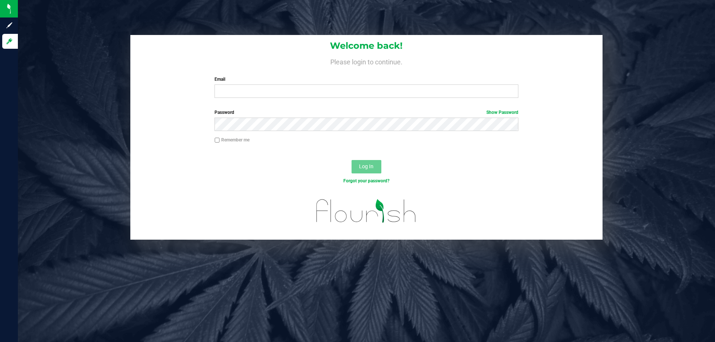 This screenshot has height=342, width=715. I want to click on img: flourish_logo.svg, so click(366, 211).